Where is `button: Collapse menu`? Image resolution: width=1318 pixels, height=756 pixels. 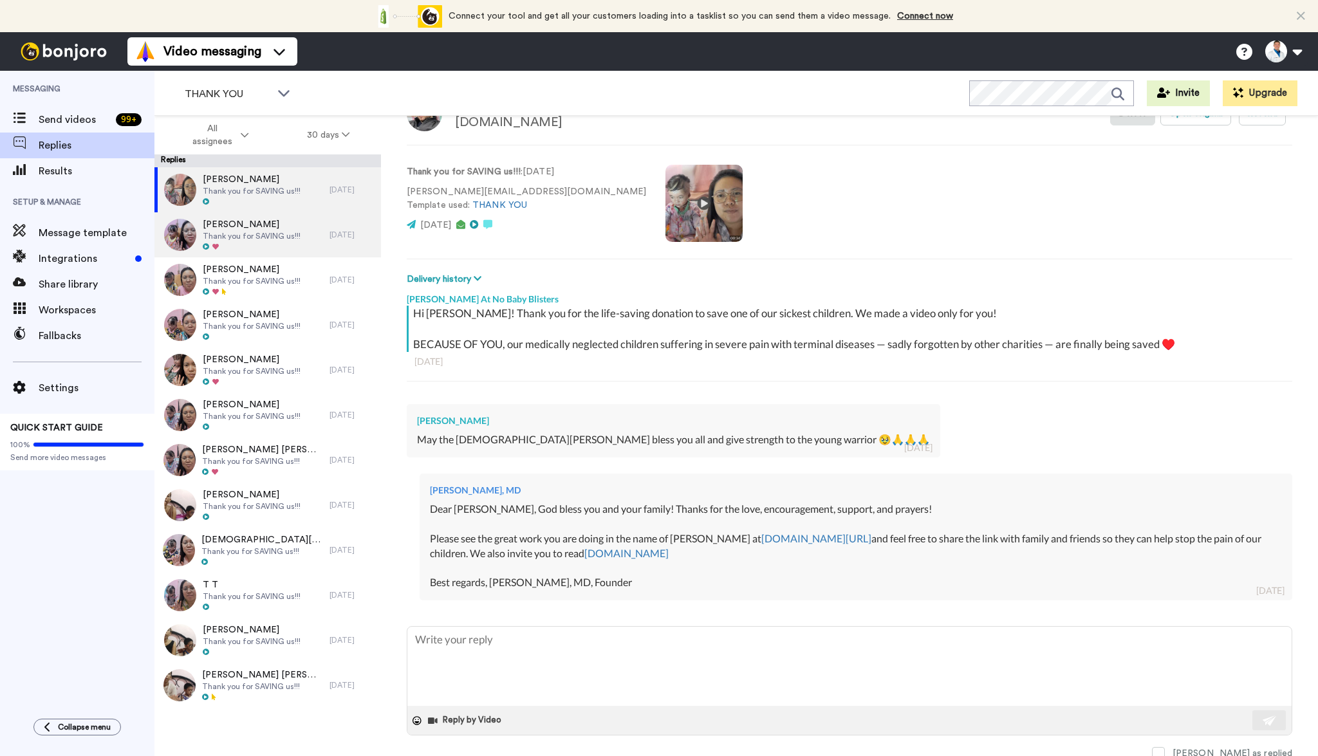 button: Collapse menu is located at coordinates (77, 727).